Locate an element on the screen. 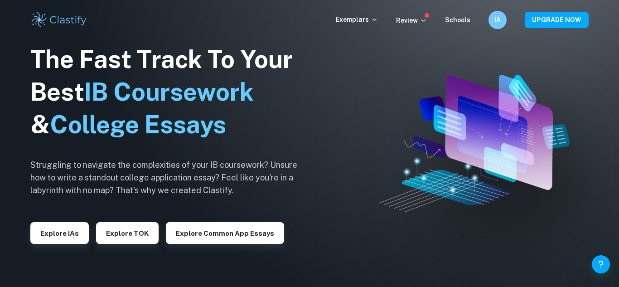 The width and height of the screenshot is (619, 287). span: IB Coursework is located at coordinates (169, 91).